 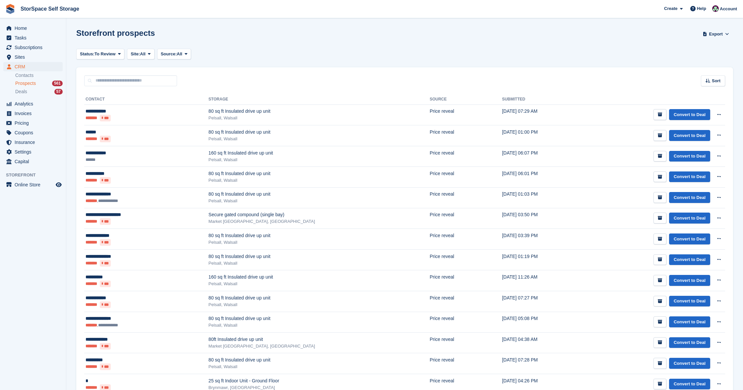 I want to click on a: Prospects 561, so click(x=39, y=83).